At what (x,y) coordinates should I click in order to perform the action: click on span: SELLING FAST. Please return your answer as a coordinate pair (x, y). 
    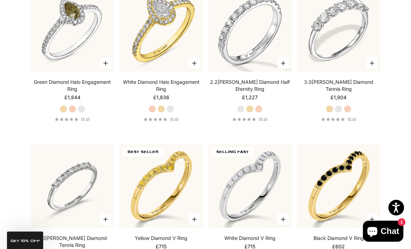
    Looking at the image, I should click on (233, 152).